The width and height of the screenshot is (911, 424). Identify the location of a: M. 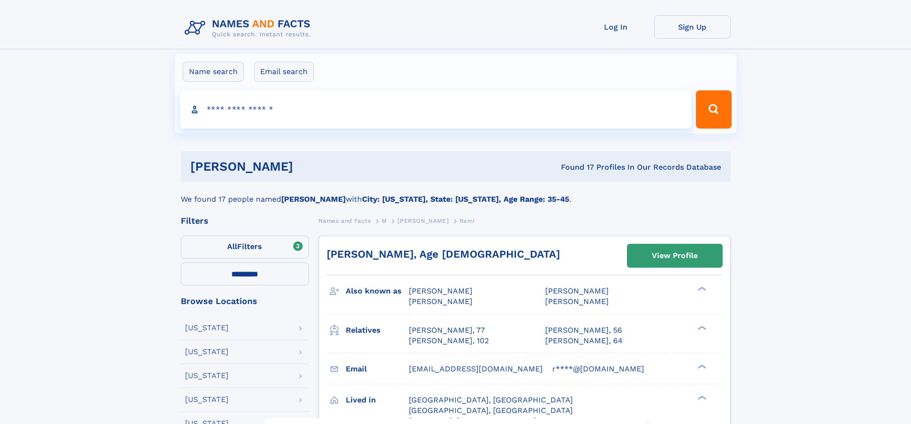
(384, 220).